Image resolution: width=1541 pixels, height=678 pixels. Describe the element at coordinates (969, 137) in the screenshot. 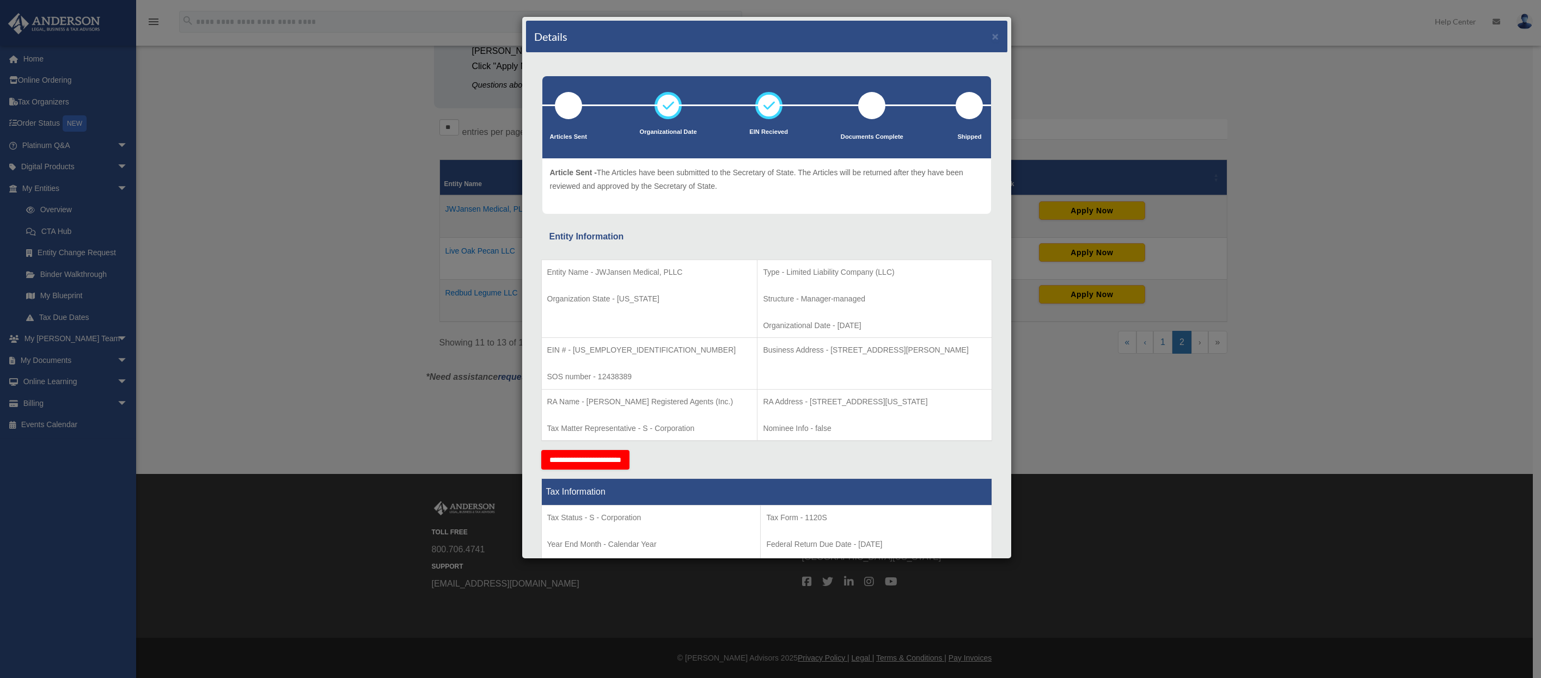

I see `p: Shipped` at that location.